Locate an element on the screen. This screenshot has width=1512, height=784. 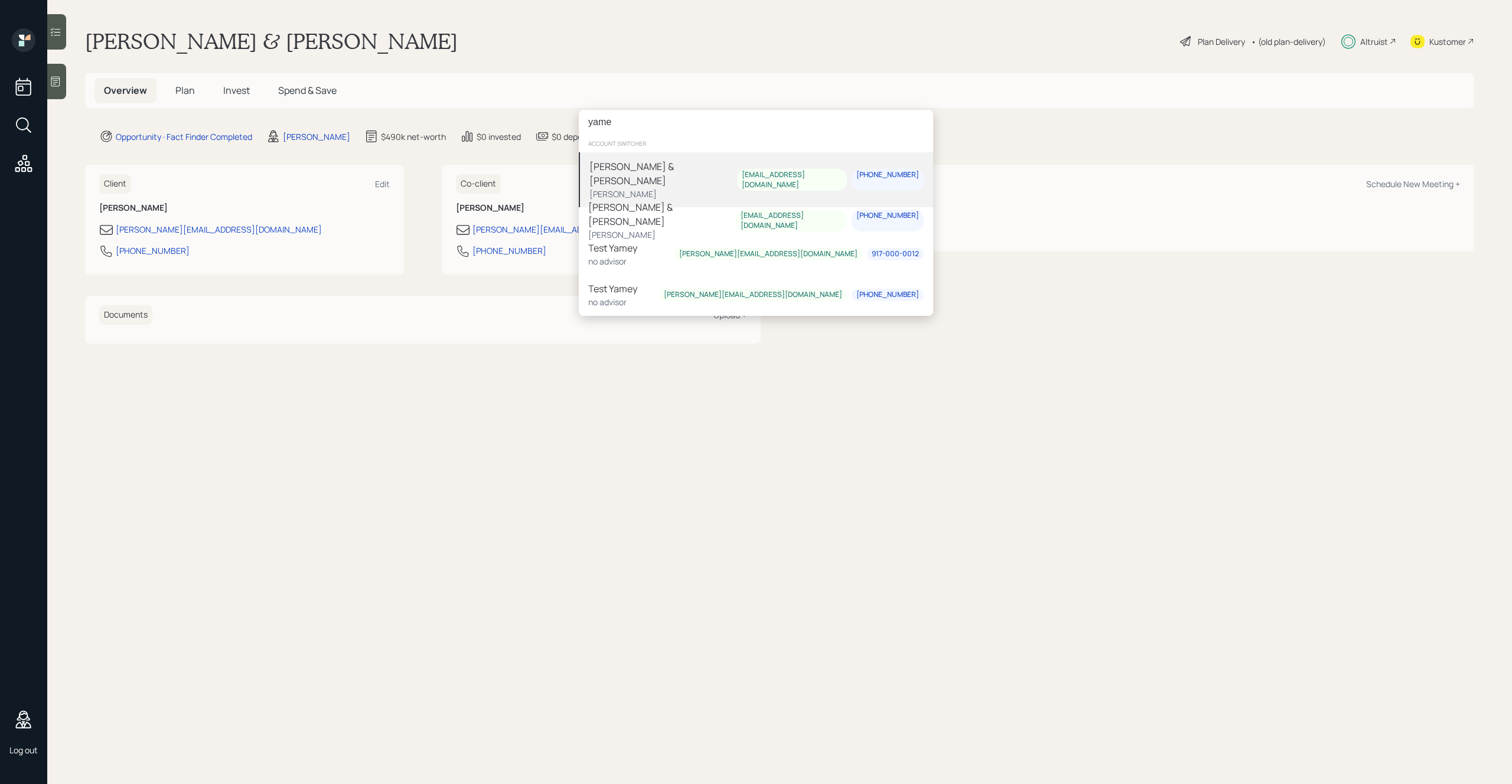
div: account switcher is located at coordinates (756, 144).